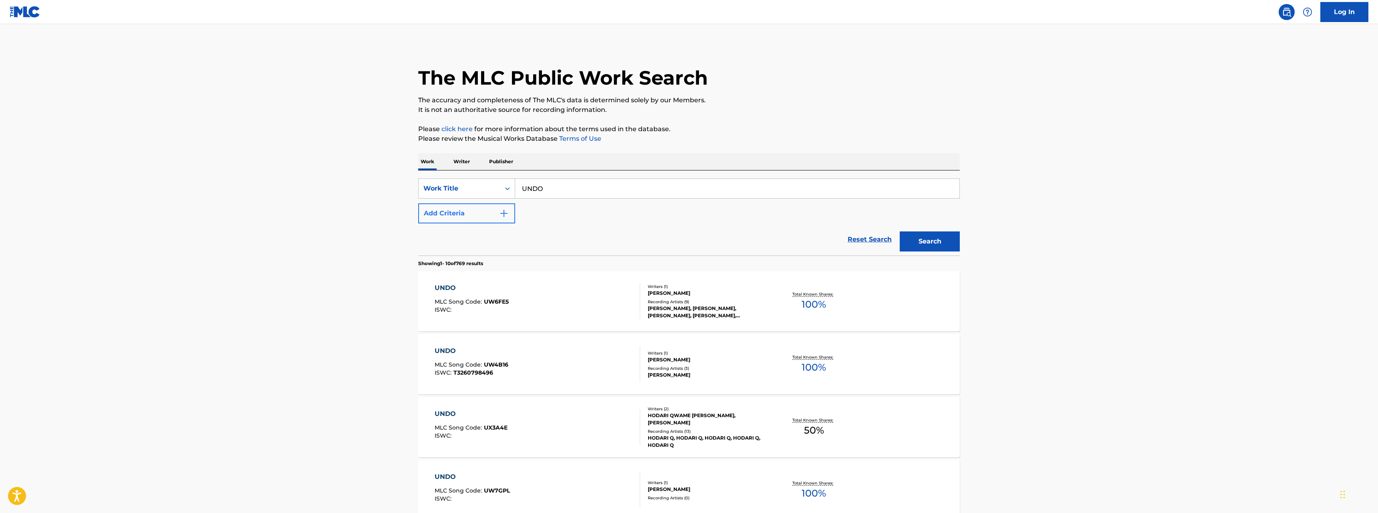  What do you see at coordinates (504, 213) in the screenshot?
I see `img: 9d2ae6d4665cec9f34b9.svg` at bounding box center [504, 213].